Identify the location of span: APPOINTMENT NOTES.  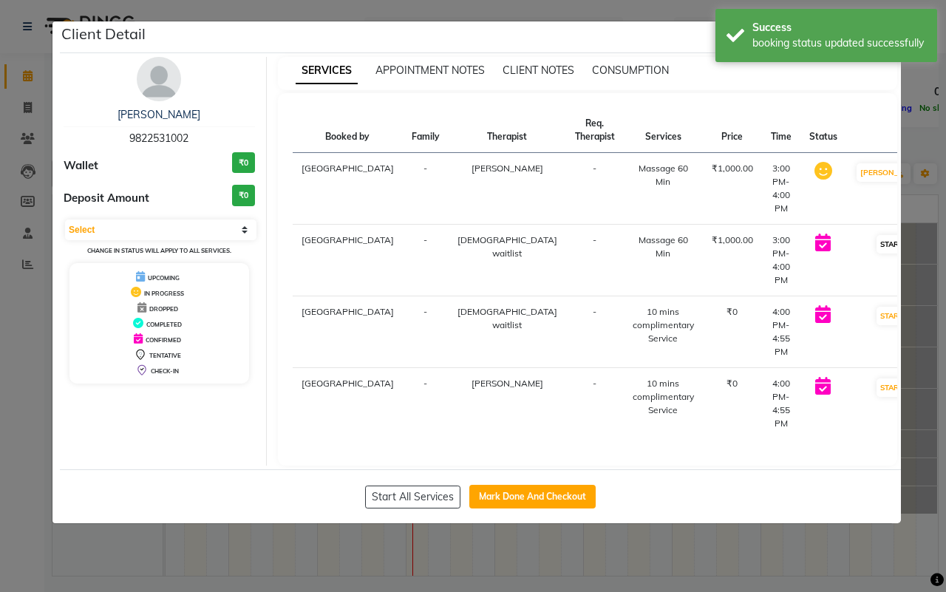
(430, 70).